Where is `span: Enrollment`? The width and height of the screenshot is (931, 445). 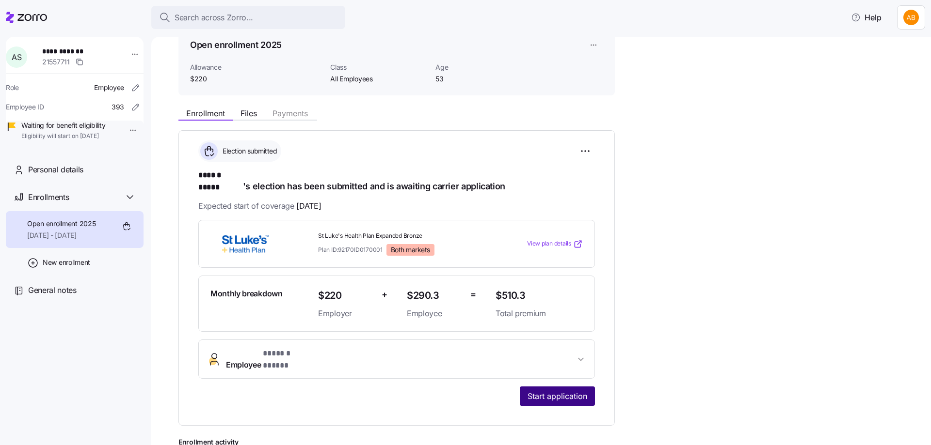
span: Enrollment is located at coordinates (206, 113).